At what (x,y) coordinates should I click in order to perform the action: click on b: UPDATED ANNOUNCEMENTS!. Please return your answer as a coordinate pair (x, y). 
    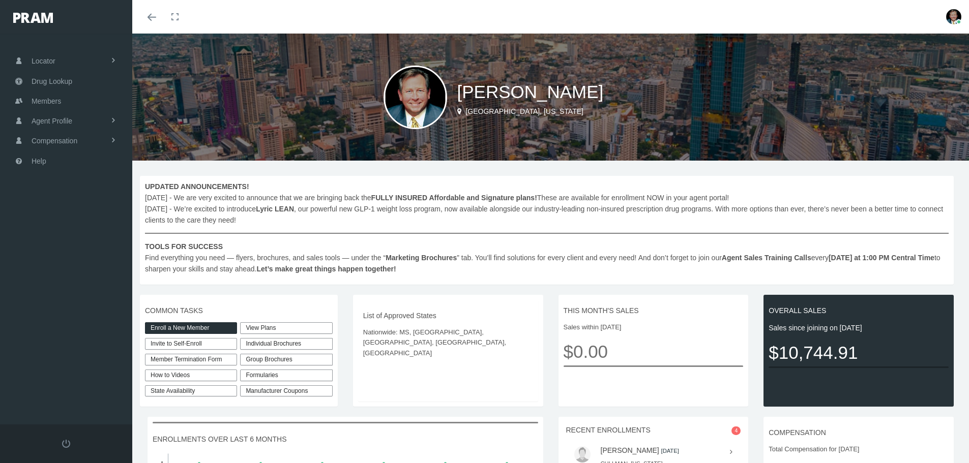
    Looking at the image, I should click on (197, 187).